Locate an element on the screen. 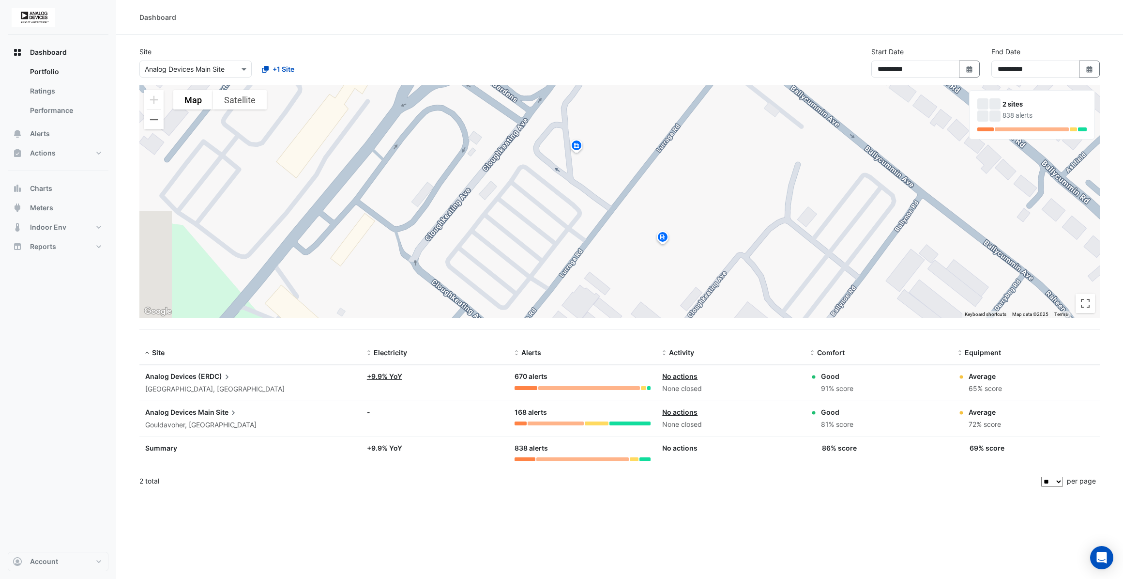  div: 670 alerts is located at coordinates (582, 376).